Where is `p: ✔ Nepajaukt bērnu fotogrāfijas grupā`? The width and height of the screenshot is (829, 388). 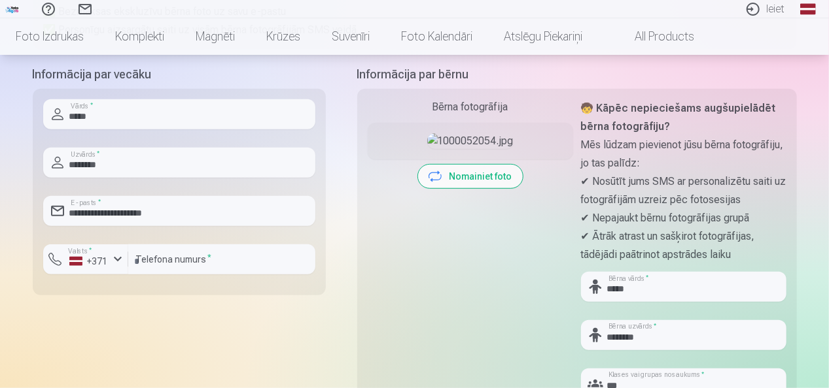
p: ✔ Nepajaukt bērnu fotogrāfijas grupā is located at coordinates (683, 218).